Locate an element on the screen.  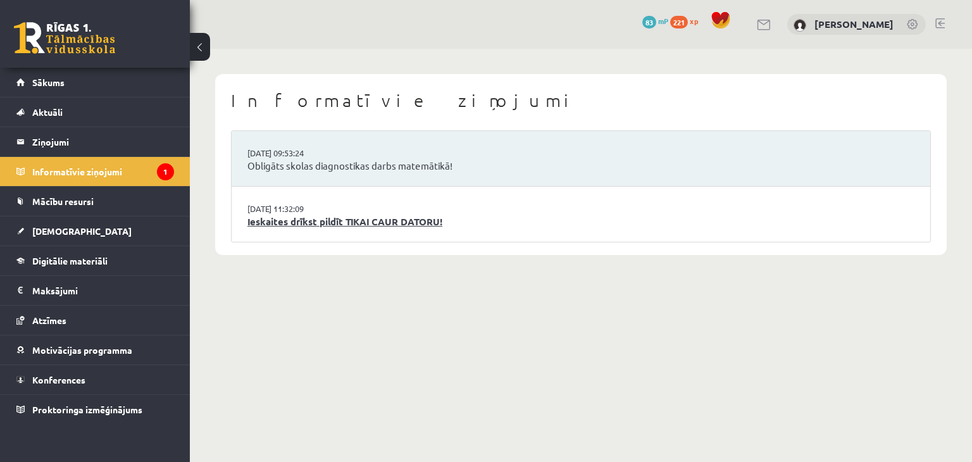
a: Proktoringa izmēģinājums is located at coordinates (95, 409).